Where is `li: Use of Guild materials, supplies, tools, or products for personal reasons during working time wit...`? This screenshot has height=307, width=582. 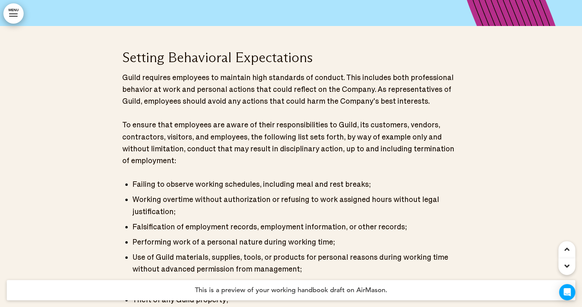
li: Use of Guild materials, supplies, tools, or products for personal reasons during working time wit... is located at coordinates (296, 263).